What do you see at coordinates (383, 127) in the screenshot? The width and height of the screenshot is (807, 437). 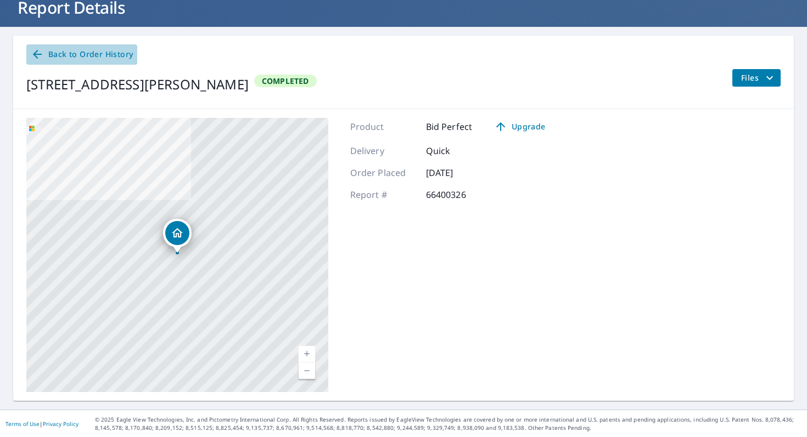 I see `p: Product` at bounding box center [383, 127].